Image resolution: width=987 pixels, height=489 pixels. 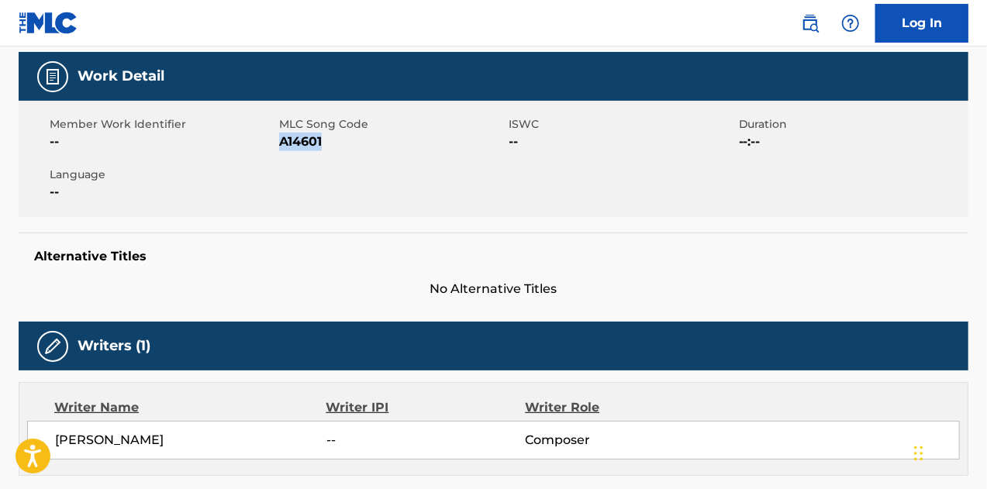 What do you see at coordinates (392, 124) in the screenshot?
I see `span: MLC Song Code` at bounding box center [392, 124].